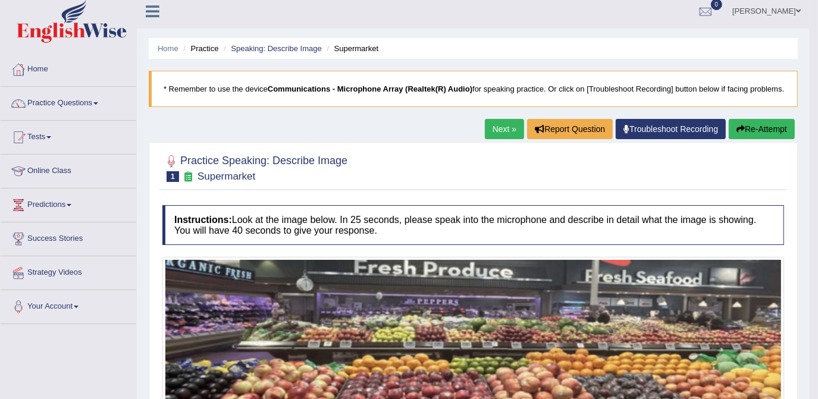 The width and height of the screenshot is (818, 399). Describe the element at coordinates (670, 129) in the screenshot. I see `a: Troubleshoot Recording` at that location.